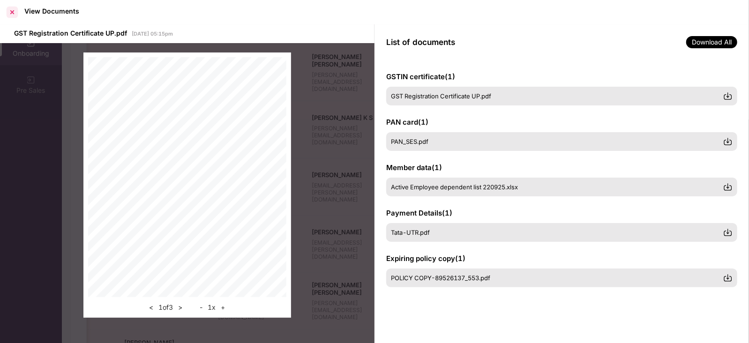  What do you see at coordinates (414, 167) in the screenshot?
I see `span: Member data ( 1 )` at bounding box center [414, 167].